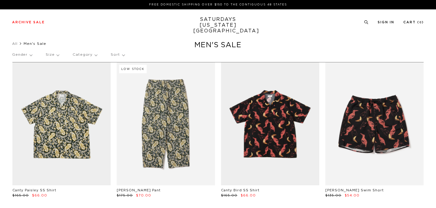 The height and width of the screenshot is (208, 436). What do you see at coordinates (34, 190) in the screenshot?
I see `a: Canty Paisley SS Shirt` at bounding box center [34, 190].